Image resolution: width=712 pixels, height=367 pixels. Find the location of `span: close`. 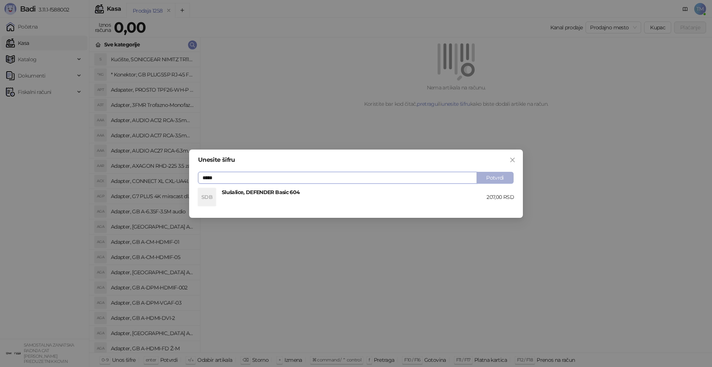

span: close is located at coordinates (513, 160).